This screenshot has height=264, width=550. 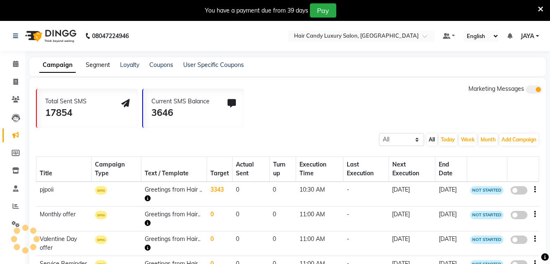 I want to click on button: All, so click(x=431, y=140).